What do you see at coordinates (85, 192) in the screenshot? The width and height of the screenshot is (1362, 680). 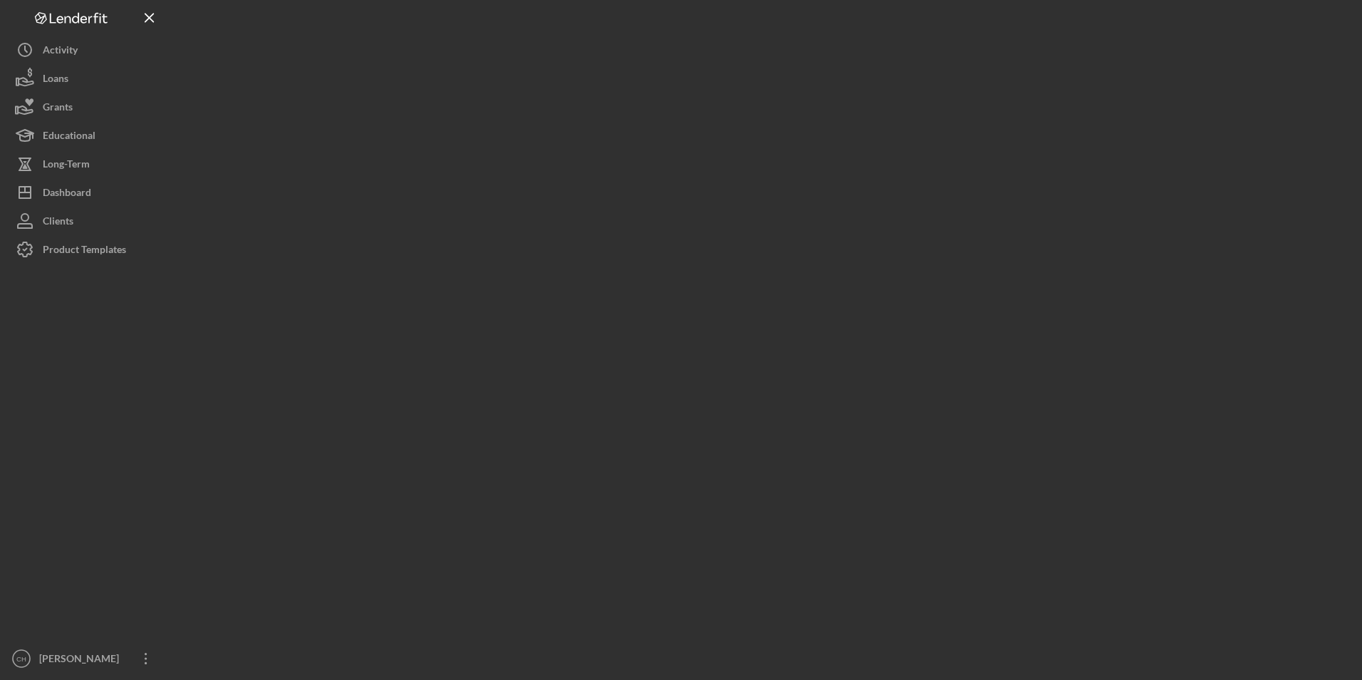 I see `button: Dashboard` at bounding box center [85, 192].